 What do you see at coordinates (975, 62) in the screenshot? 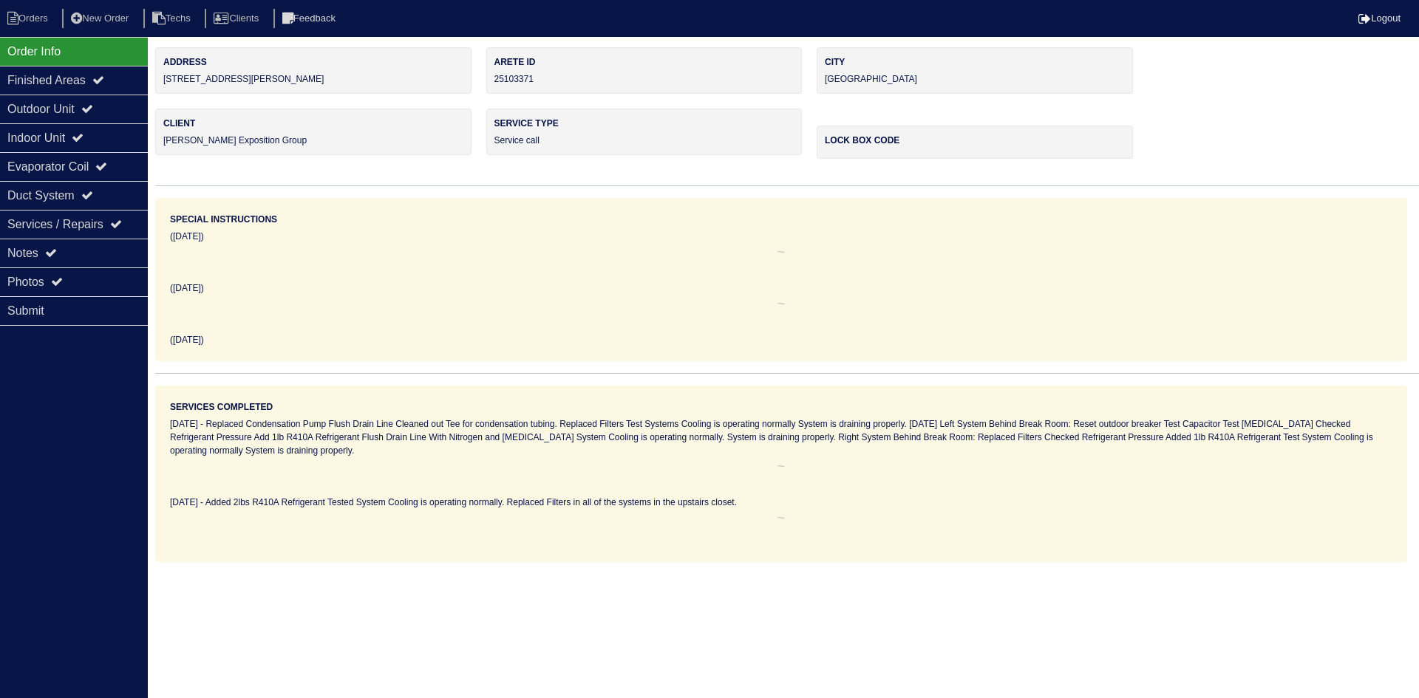
I see `label: City` at bounding box center [975, 62].